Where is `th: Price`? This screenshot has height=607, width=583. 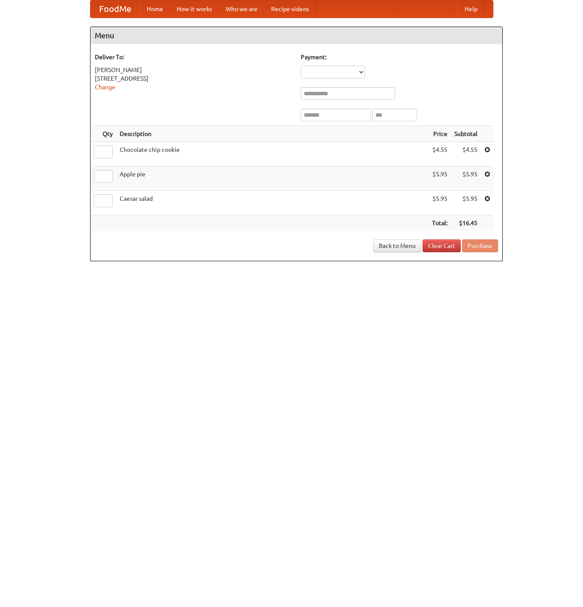
th: Price is located at coordinates (439, 134).